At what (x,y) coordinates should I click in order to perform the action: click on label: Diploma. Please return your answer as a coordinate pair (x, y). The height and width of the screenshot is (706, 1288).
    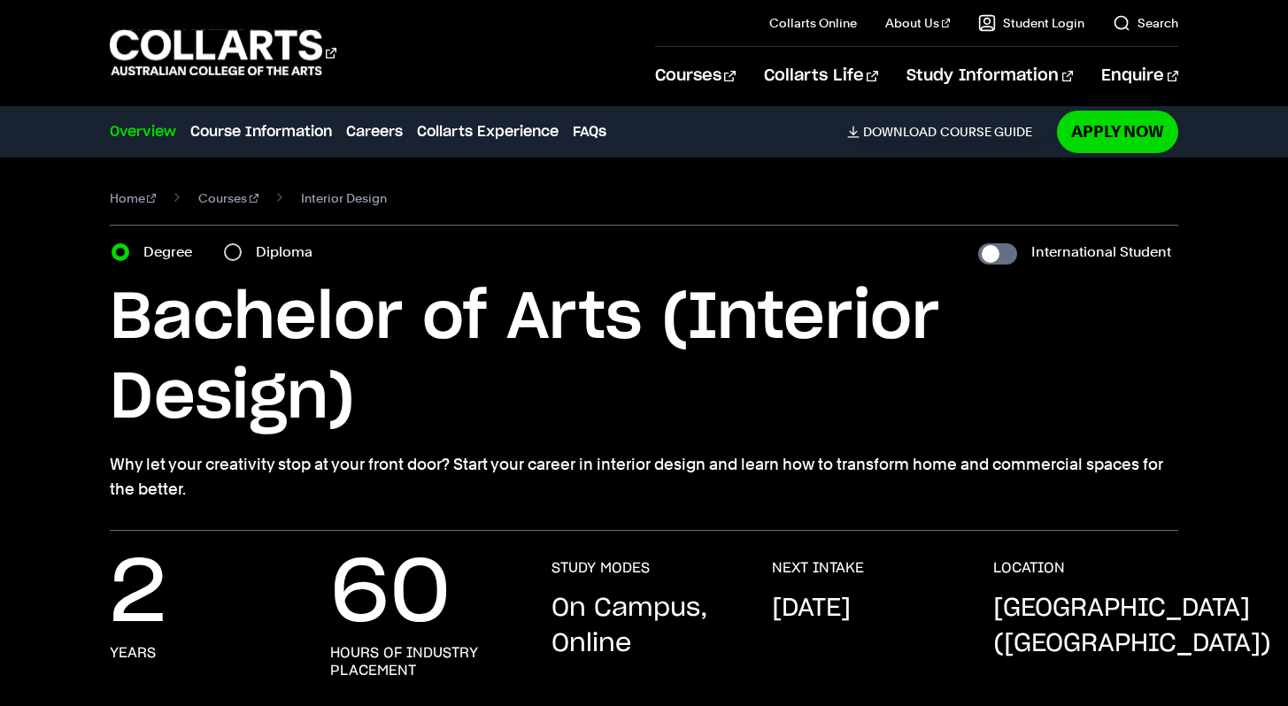
    Looking at the image, I should click on (289, 252).